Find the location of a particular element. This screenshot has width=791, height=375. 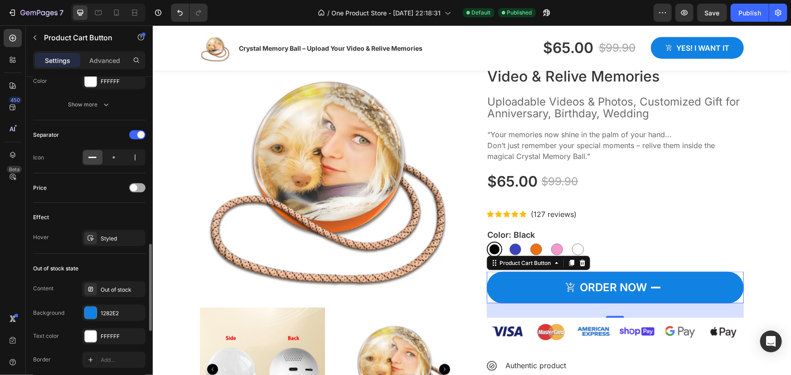

button: Publish is located at coordinates (750, 13).